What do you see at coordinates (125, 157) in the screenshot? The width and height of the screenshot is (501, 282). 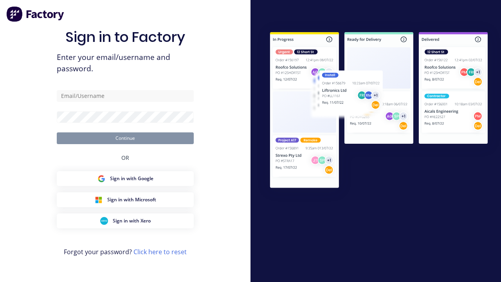 I see `div: OR` at bounding box center [125, 157].